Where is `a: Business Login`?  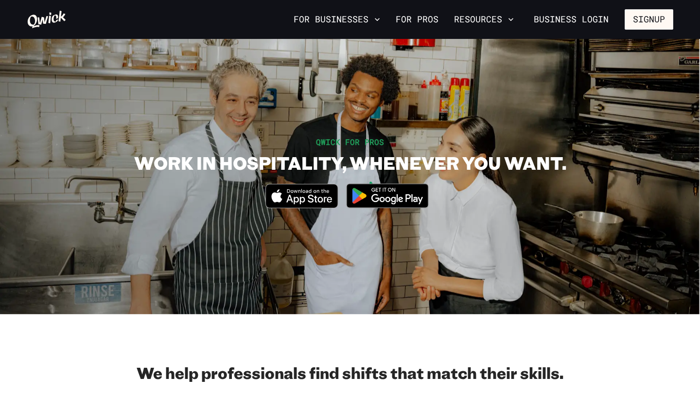 a: Business Login is located at coordinates (571, 19).